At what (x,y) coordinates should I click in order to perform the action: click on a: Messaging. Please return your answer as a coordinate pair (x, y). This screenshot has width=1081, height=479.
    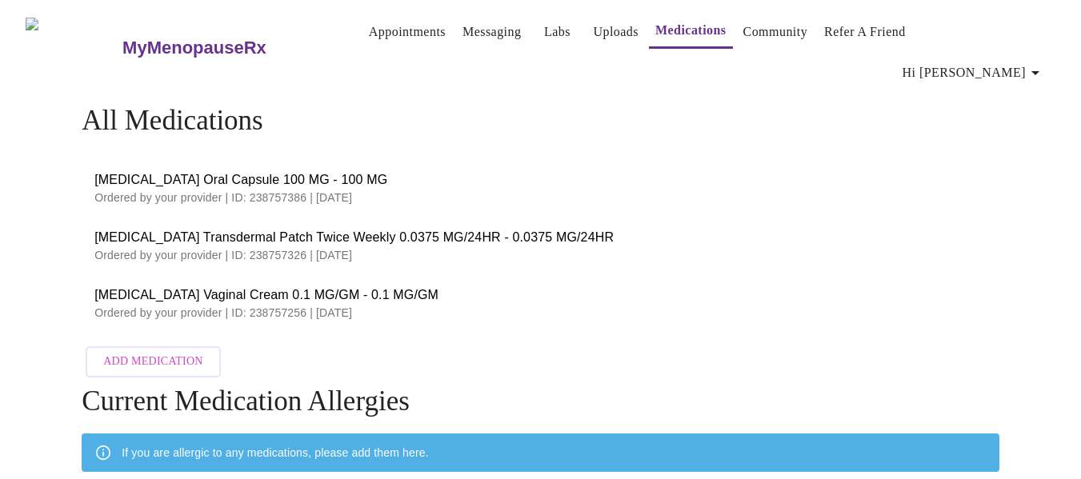
    Looking at the image, I should click on (491, 32).